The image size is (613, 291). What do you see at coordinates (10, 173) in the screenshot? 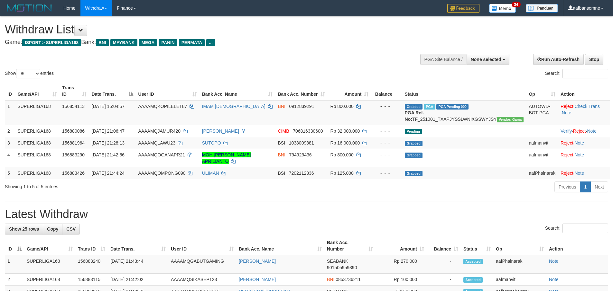
I see `td: 5` at bounding box center [10, 173].